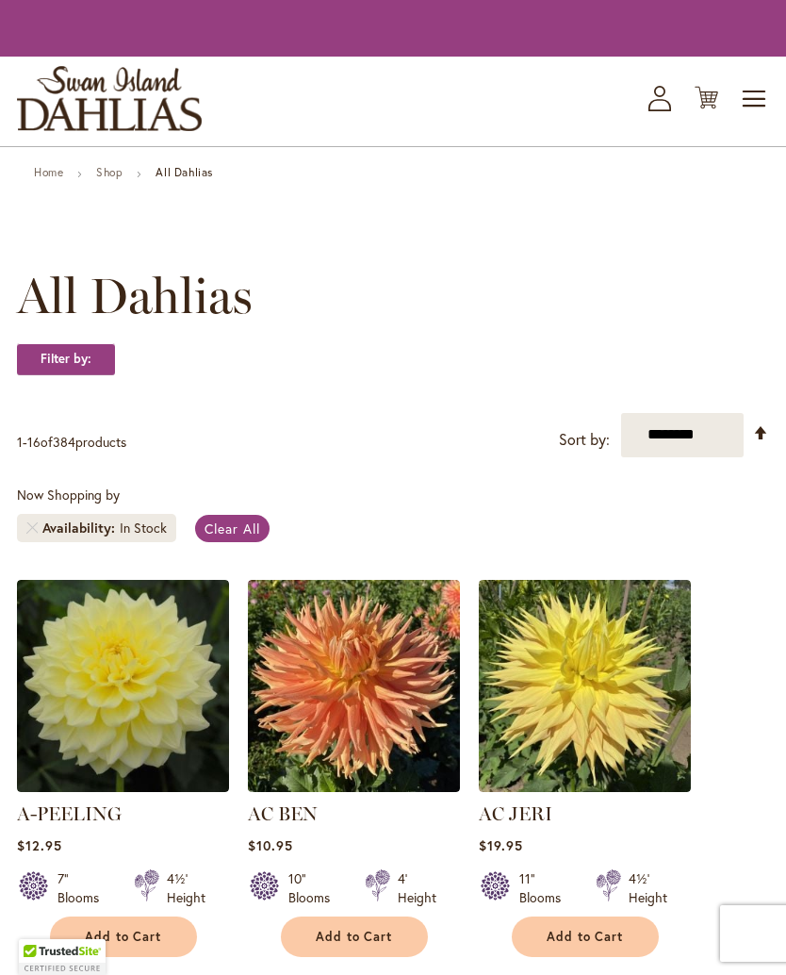 The image size is (786, 975). I want to click on div: 7" Blooms, so click(84, 888).